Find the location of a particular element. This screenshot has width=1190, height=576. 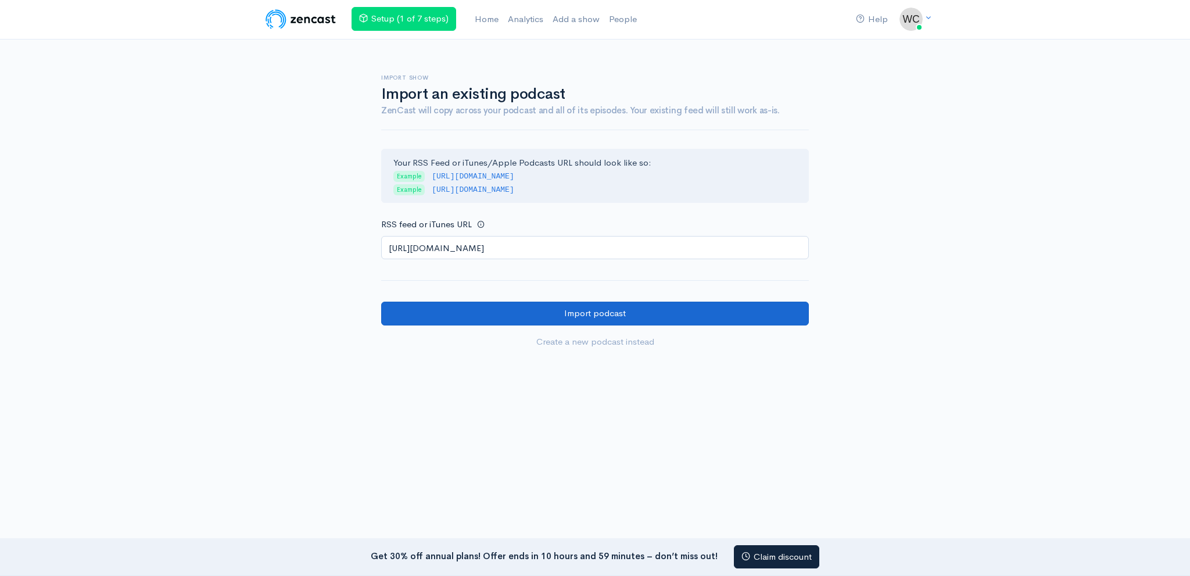

a: Setup (1 of 7 steps) is located at coordinates (404, 19).